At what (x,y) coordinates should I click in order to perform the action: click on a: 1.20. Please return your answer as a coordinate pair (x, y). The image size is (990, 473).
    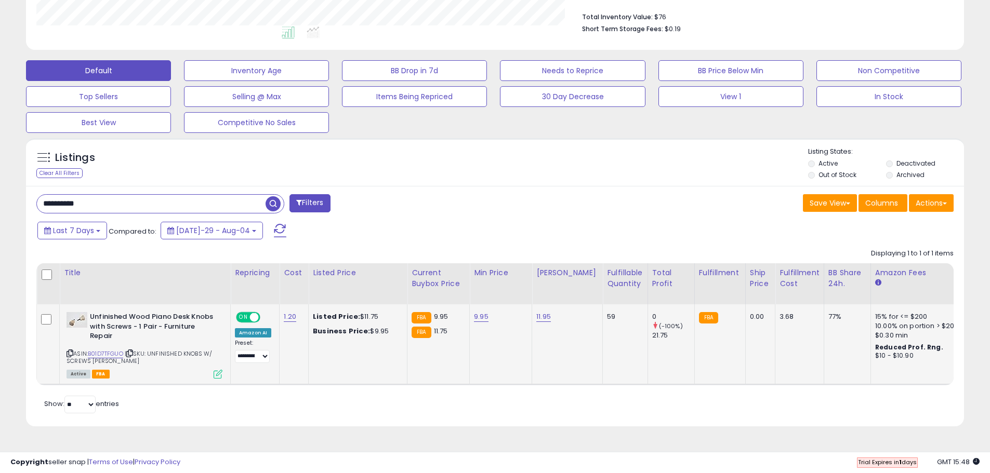
    Looking at the image, I should click on (290, 317).